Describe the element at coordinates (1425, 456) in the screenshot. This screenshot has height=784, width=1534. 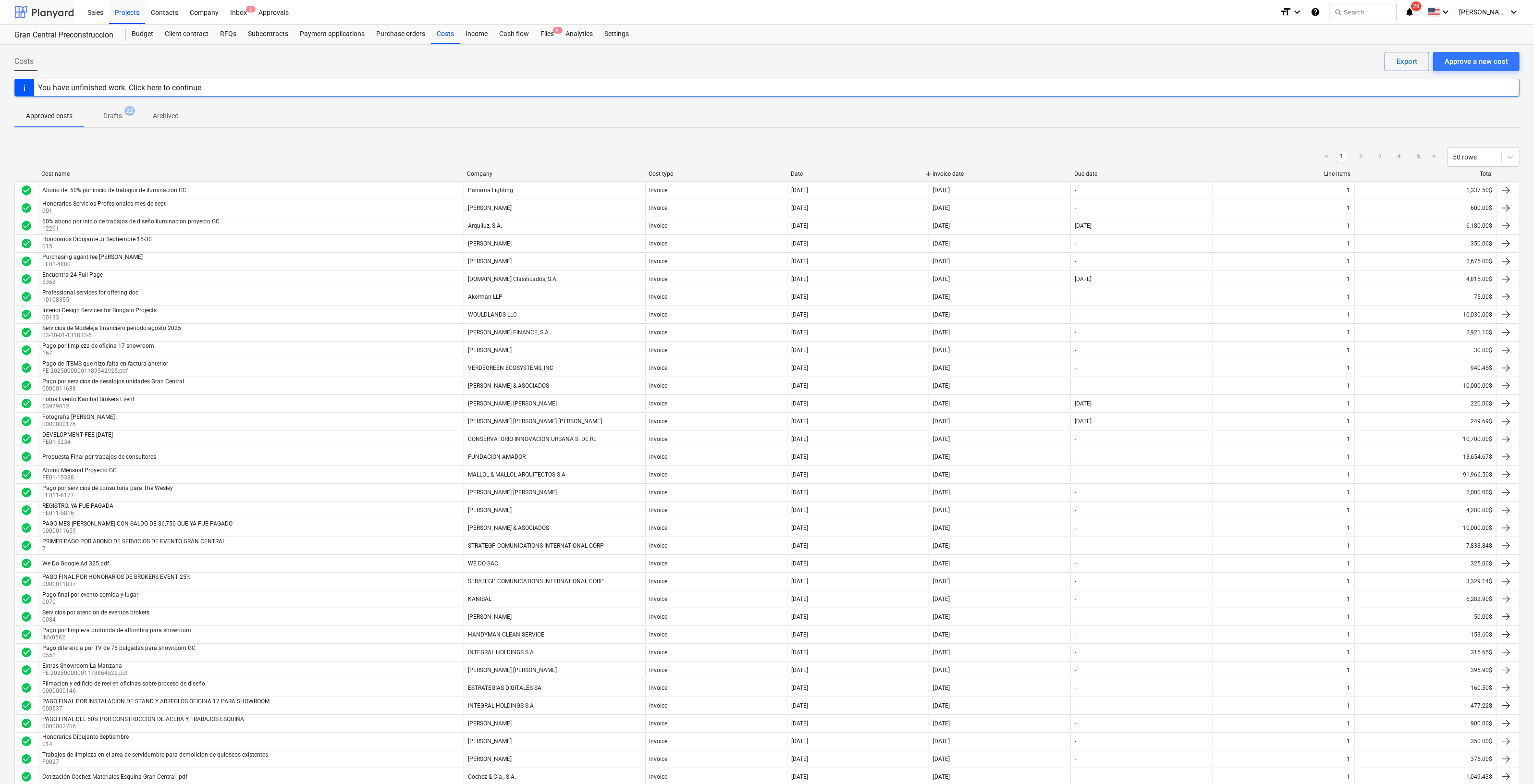
I see `div: 13,654.67$` at that location.